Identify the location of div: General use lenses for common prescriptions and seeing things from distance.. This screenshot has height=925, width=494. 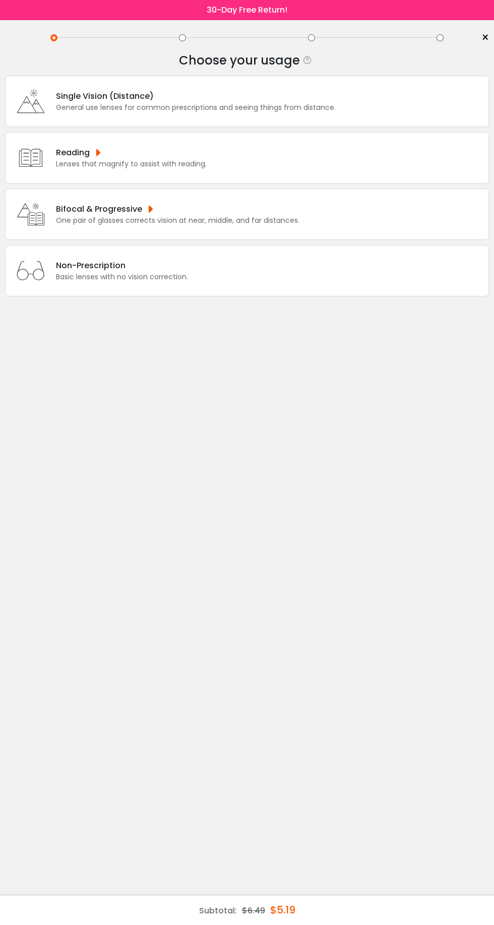
(196, 107).